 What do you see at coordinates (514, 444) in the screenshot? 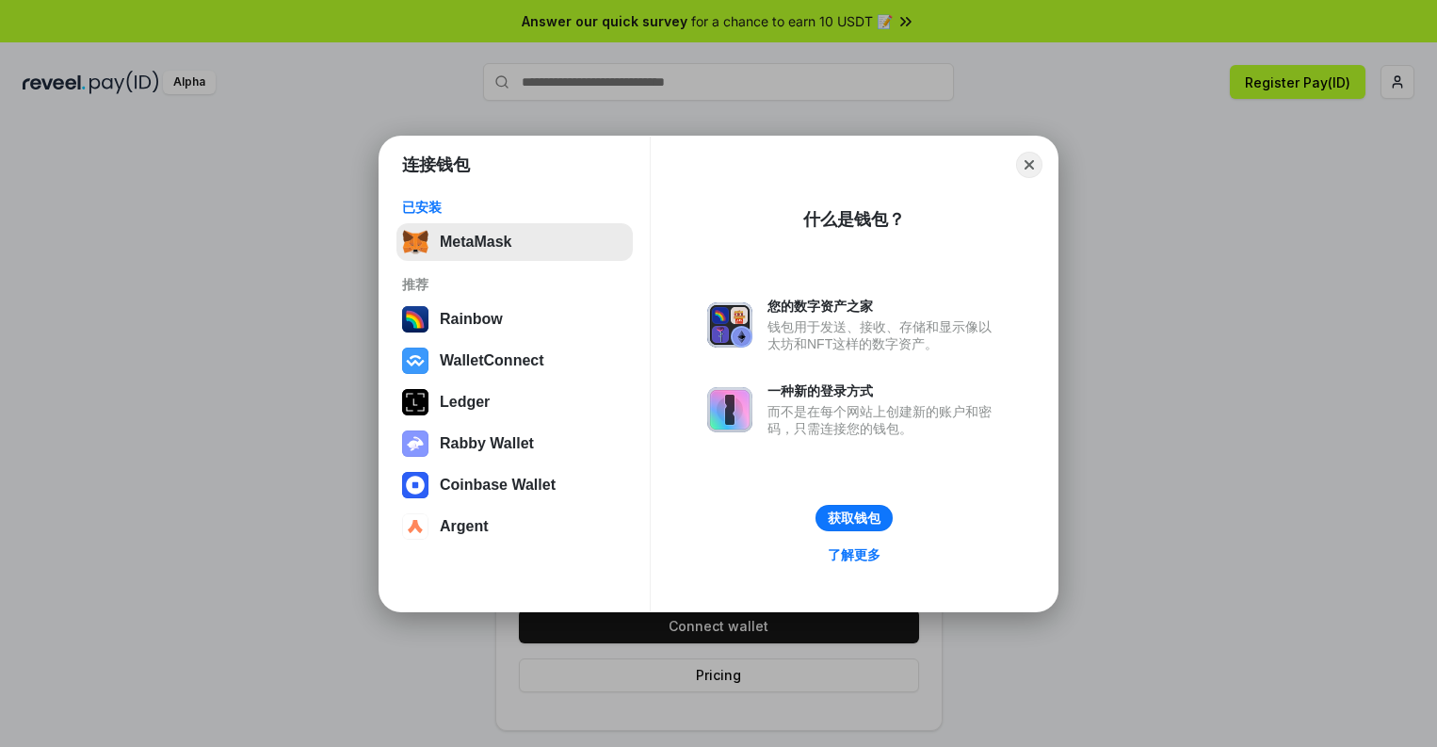
I see `button: Rabby Wallet` at bounding box center [514, 444].